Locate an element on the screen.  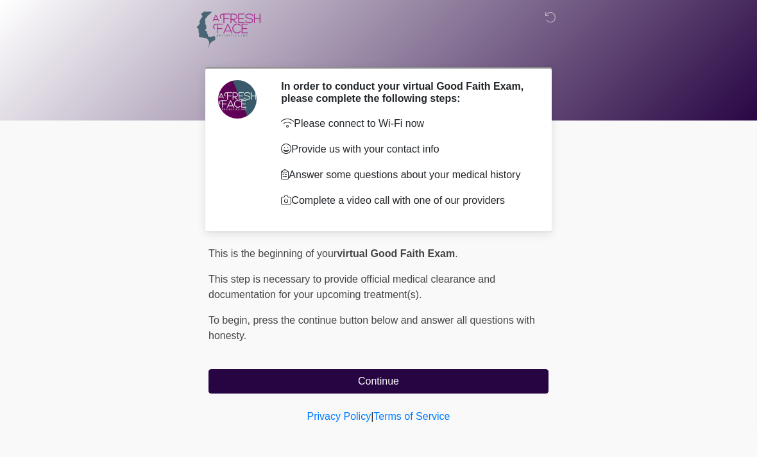
p: Complete a video call with one of our providers is located at coordinates (405, 201).